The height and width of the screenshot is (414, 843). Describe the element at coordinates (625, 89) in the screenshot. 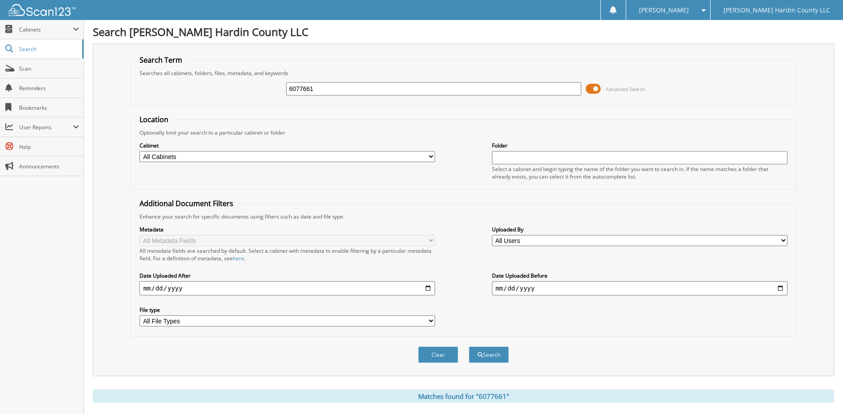

I see `span: Advanced Search` at that location.